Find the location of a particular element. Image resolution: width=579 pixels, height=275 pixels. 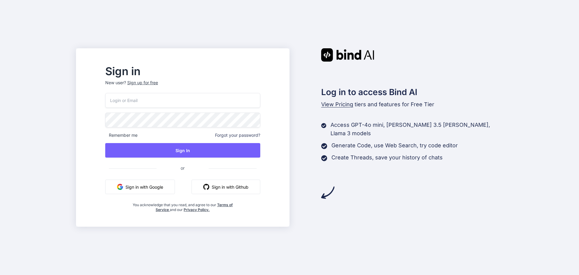

h2: Sign in is located at coordinates (183, 71).